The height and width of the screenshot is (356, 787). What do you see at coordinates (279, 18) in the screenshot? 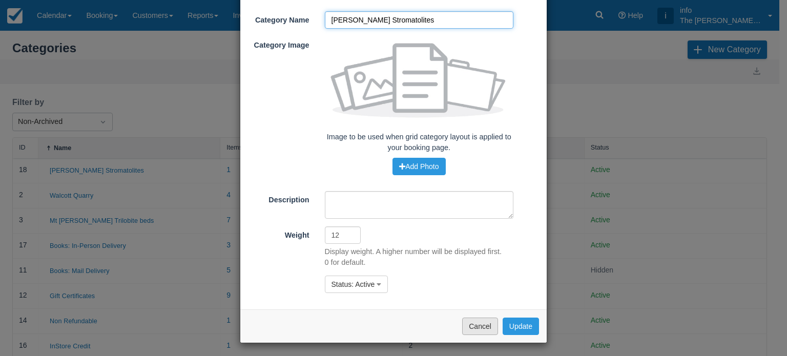
I see `label: Category Name` at bounding box center [279, 18].